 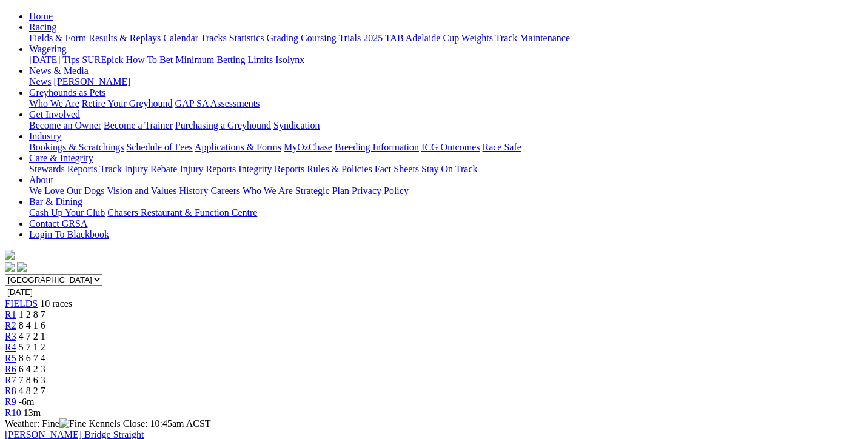 What do you see at coordinates (10, 336) in the screenshot?
I see `a: R3` at bounding box center [10, 336].